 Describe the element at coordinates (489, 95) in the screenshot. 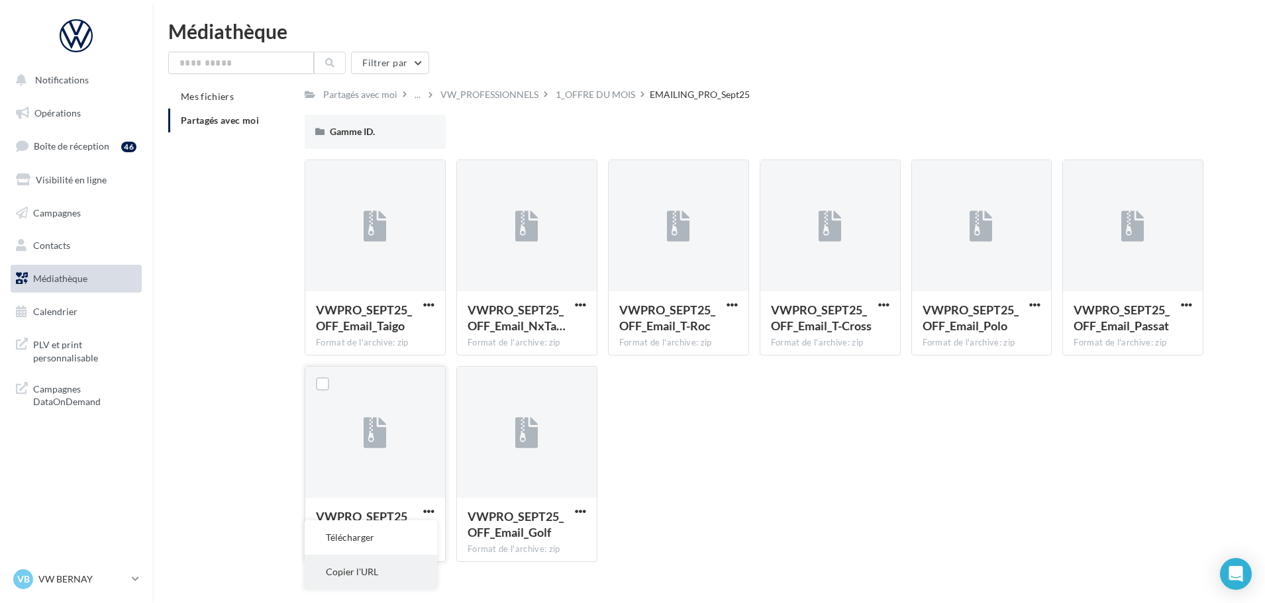

I see `div: VW_PROFESSIONNELS` at that location.